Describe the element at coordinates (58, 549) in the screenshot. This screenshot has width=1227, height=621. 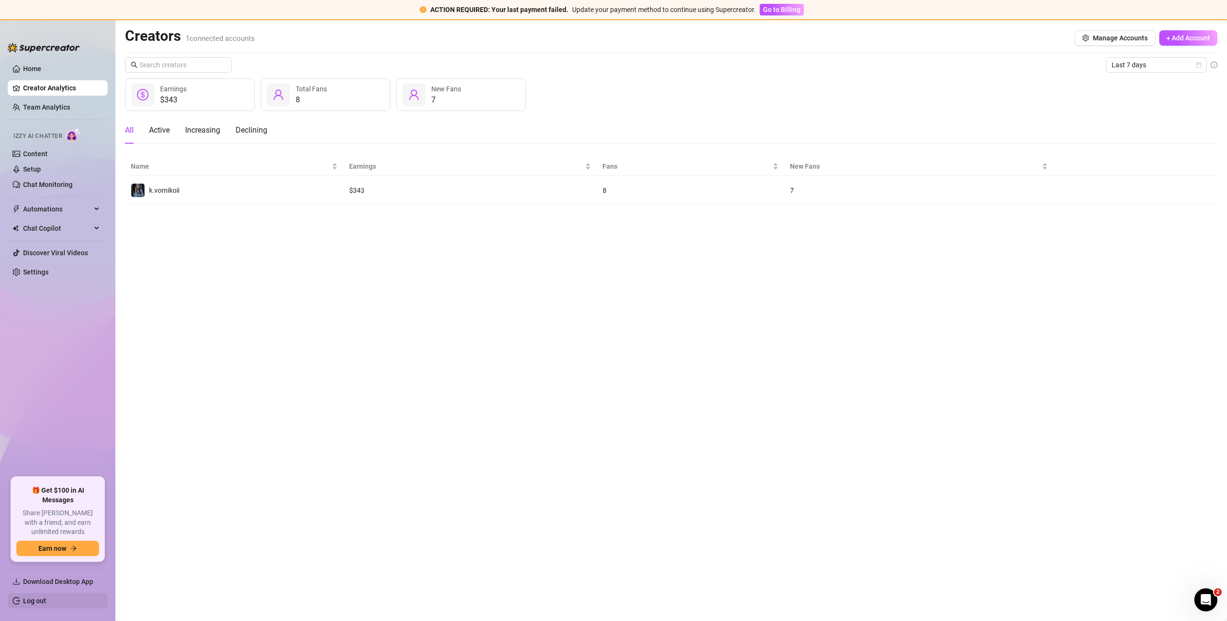
I see `button: Earn nowarrow-right` at that location.